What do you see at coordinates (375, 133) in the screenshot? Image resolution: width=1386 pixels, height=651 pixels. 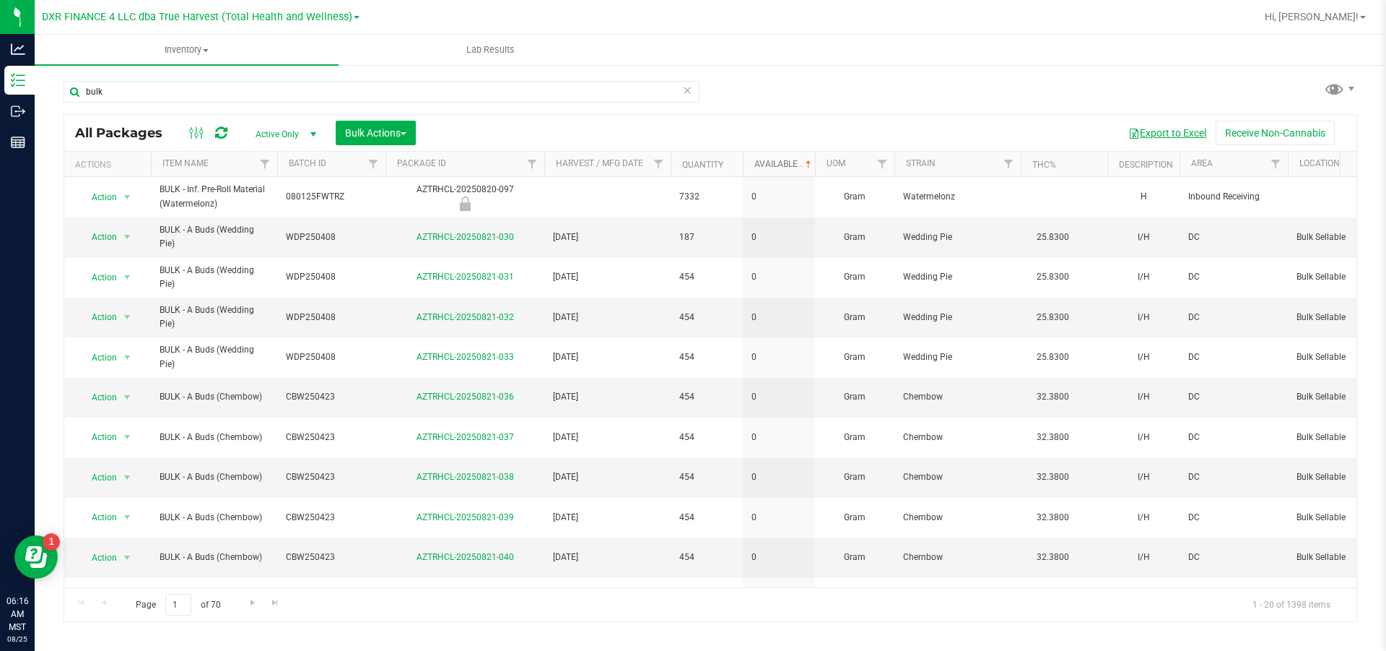 I see `button: Bulk Actions` at bounding box center [375, 133].